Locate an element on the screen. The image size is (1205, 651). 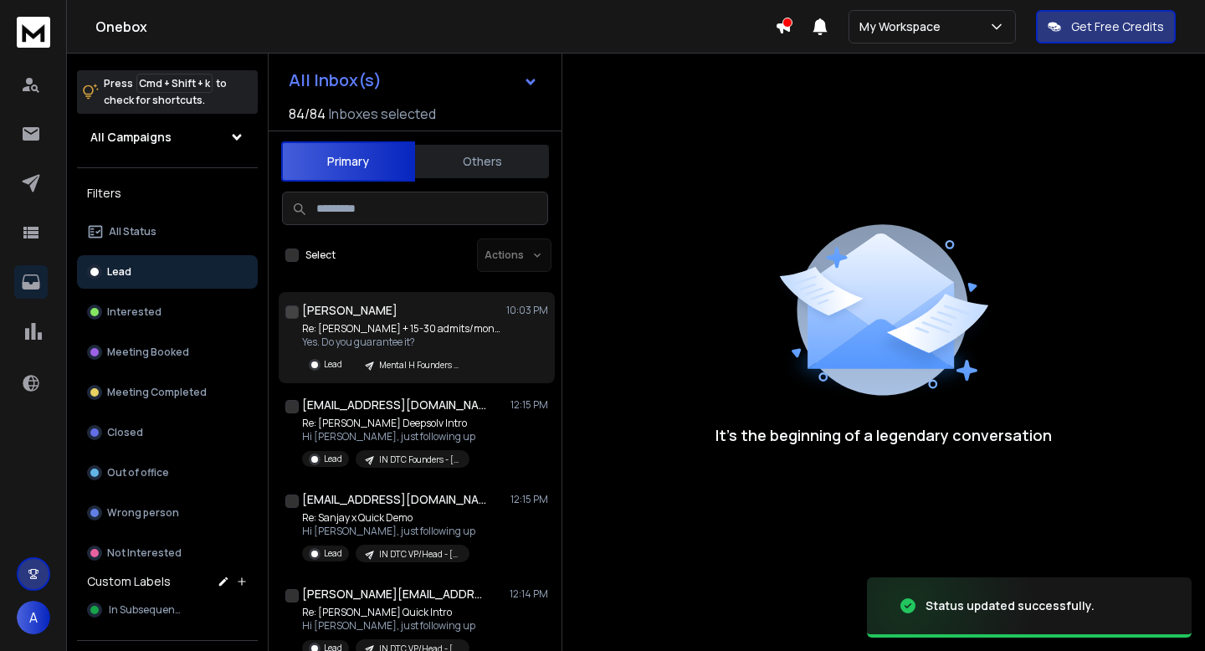
p: Meeting Booked is located at coordinates (148, 352).